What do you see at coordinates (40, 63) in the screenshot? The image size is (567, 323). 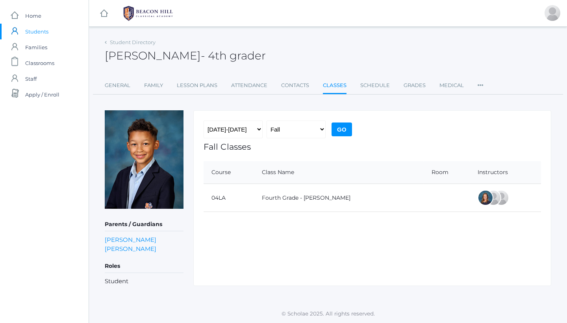 I see `span: Classrooms` at bounding box center [40, 63].